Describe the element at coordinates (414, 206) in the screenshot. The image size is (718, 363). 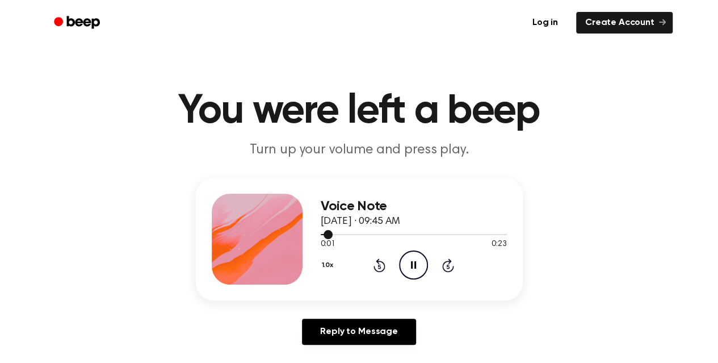
I see `h3: Voice Note` at that location.